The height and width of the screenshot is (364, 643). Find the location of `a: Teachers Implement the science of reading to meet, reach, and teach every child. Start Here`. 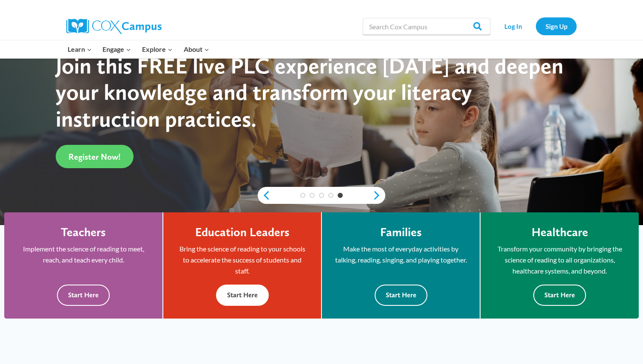

a: Teachers Implement the science of reading to meet, reach, and teach every child. Start Here is located at coordinates (83, 266).